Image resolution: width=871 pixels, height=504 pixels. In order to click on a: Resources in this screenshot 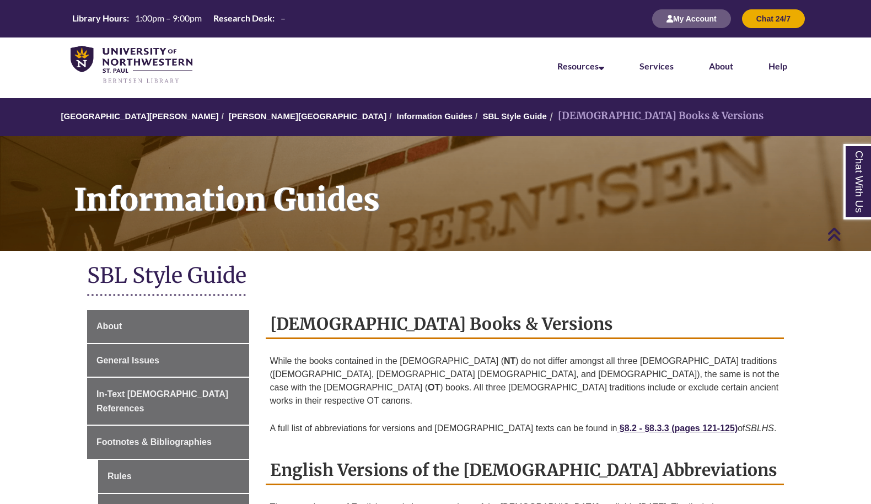, I will do `click(580, 66)`.